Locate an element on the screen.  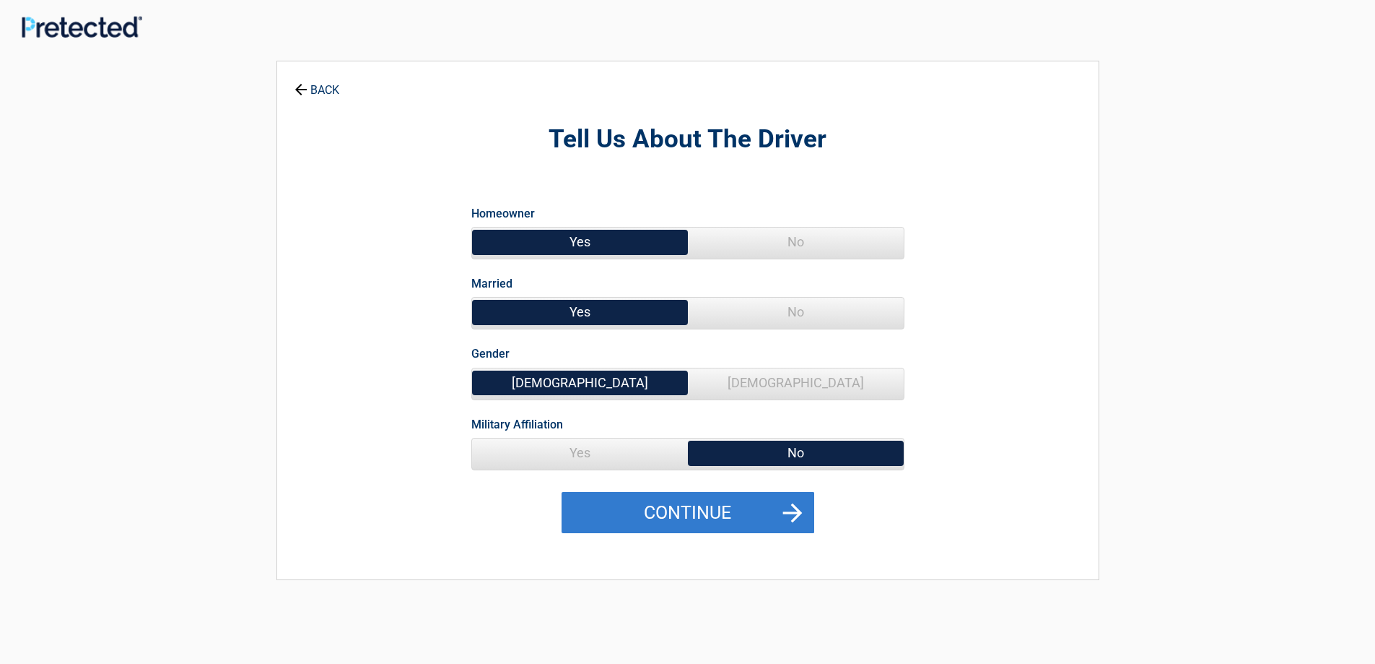
label: Gender is located at coordinates (490, 353).